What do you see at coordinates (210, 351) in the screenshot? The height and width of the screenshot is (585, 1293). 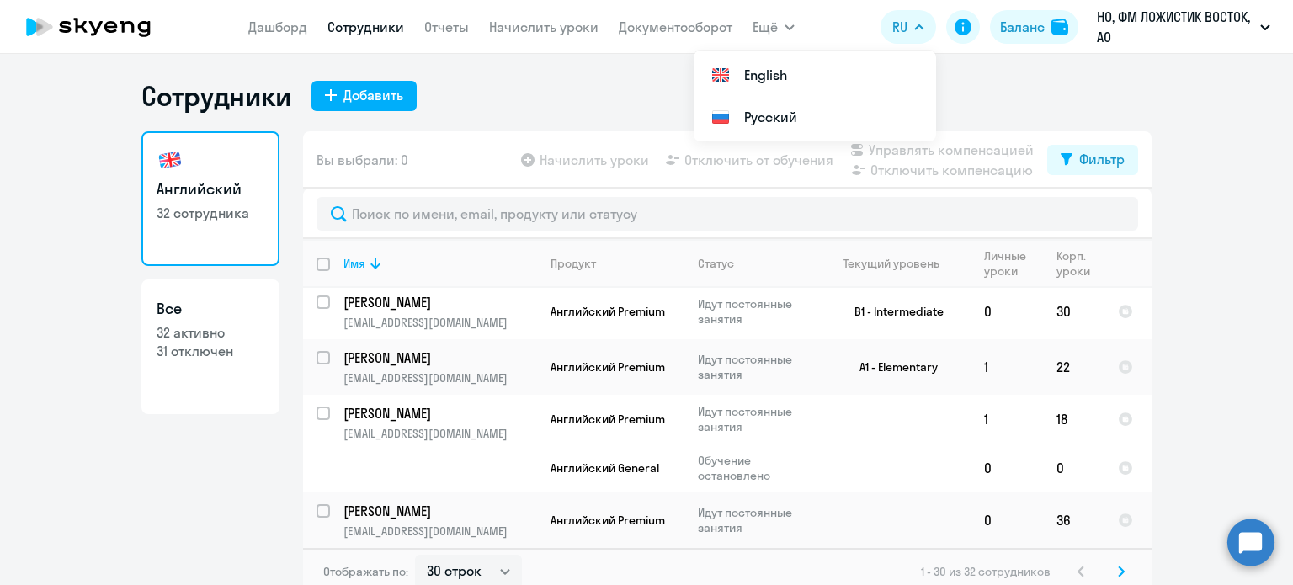 I see `p: 31 отключен` at bounding box center [210, 351].